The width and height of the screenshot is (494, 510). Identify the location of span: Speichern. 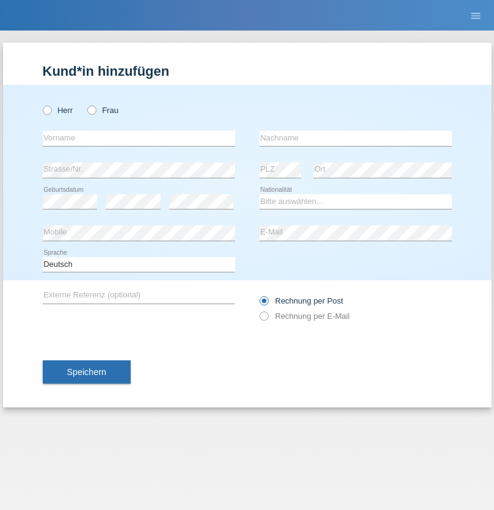
(87, 372).